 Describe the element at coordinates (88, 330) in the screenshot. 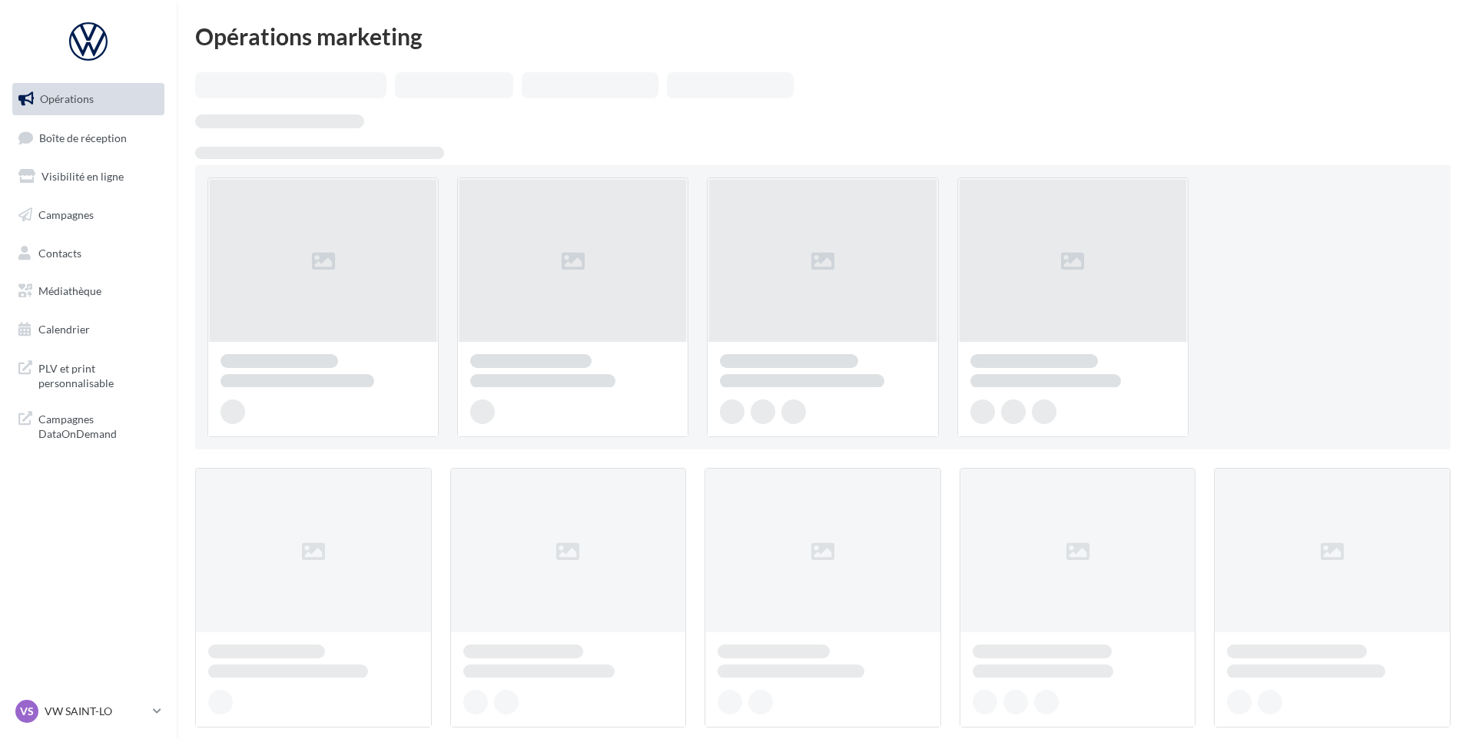

I see `a: Calendrier` at that location.